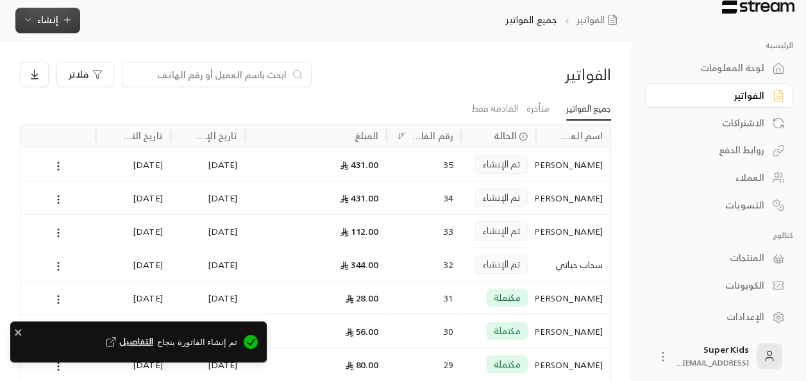 This screenshot has width=806, height=381. I want to click on nav: breadcrumb, so click(563, 20).